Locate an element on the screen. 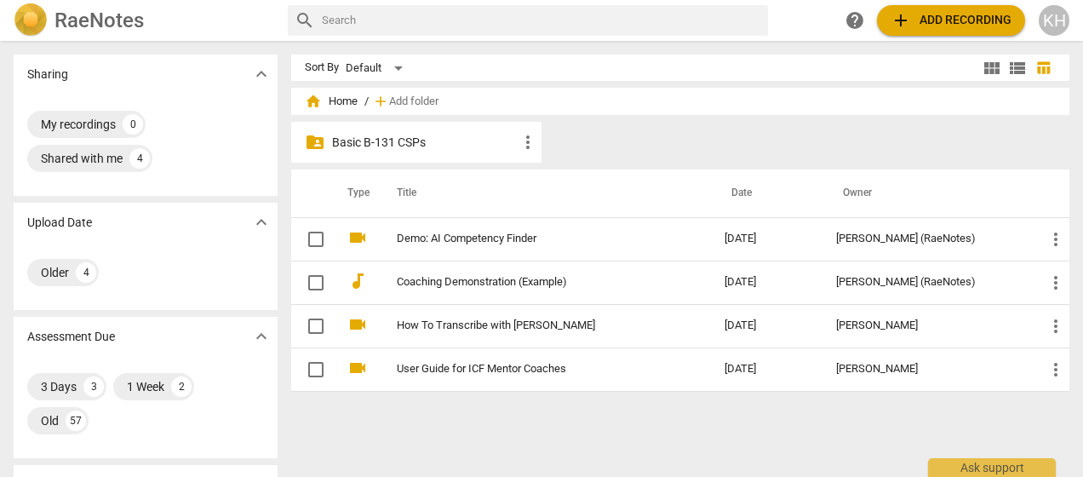 The width and height of the screenshot is (1083, 477). span: Add recording is located at coordinates (951, 20).